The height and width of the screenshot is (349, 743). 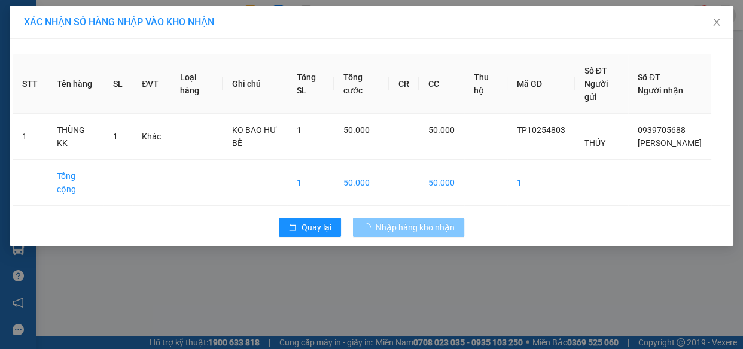 What do you see at coordinates (415, 227) in the screenshot?
I see `span: Nhập hàng kho nhận` at bounding box center [415, 227].